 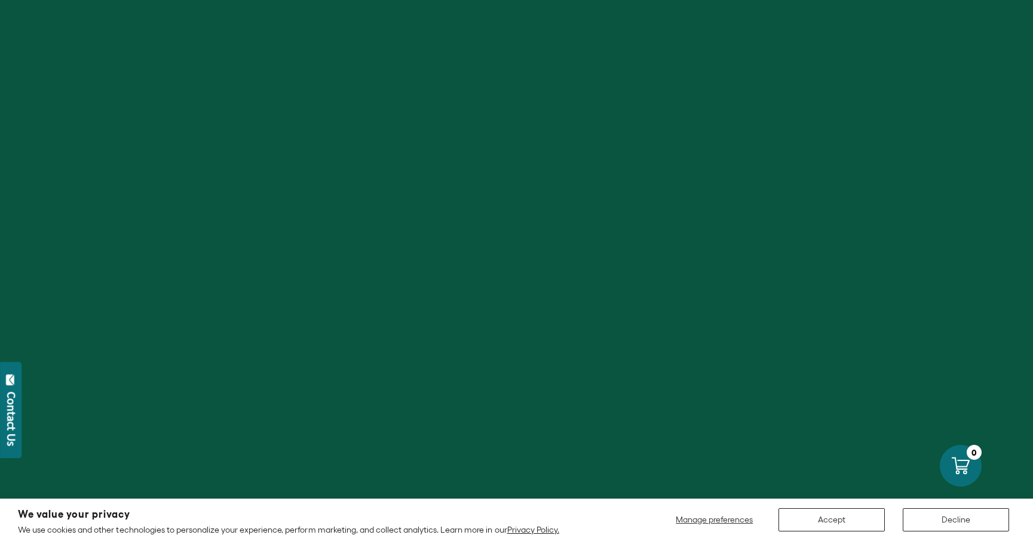 I want to click on span: Manage preferences, so click(x=714, y=520).